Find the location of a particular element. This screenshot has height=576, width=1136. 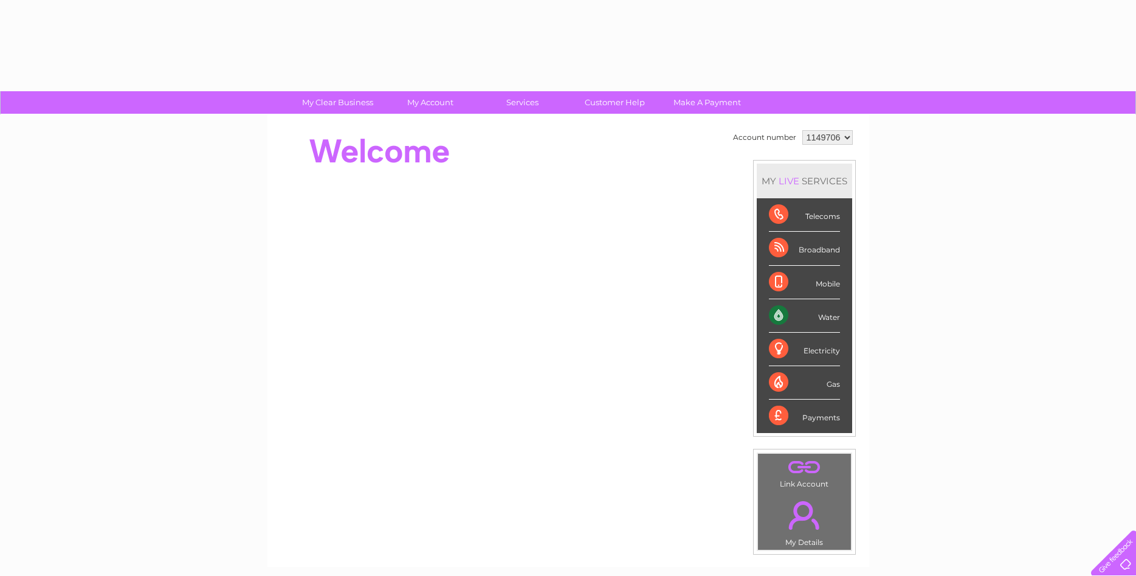

div: Electricity is located at coordinates (804, 349).